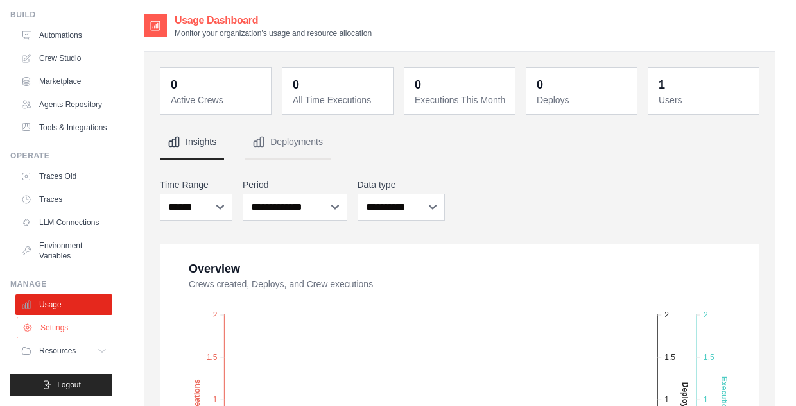 This screenshot has width=796, height=406. What do you see at coordinates (64, 200) in the screenshot?
I see `a: Traces` at bounding box center [64, 200].